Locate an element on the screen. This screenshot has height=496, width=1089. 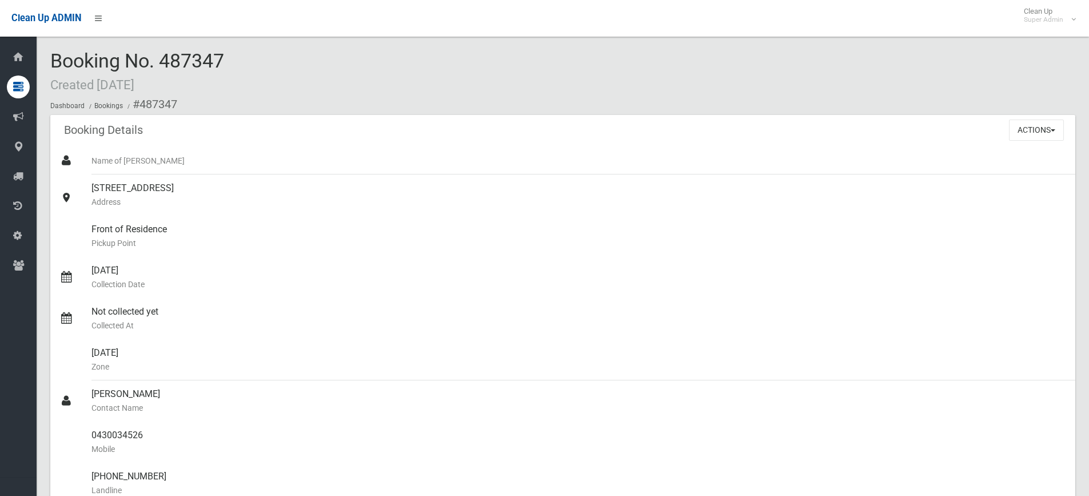
small: Pickup Point is located at coordinates (578, 243).